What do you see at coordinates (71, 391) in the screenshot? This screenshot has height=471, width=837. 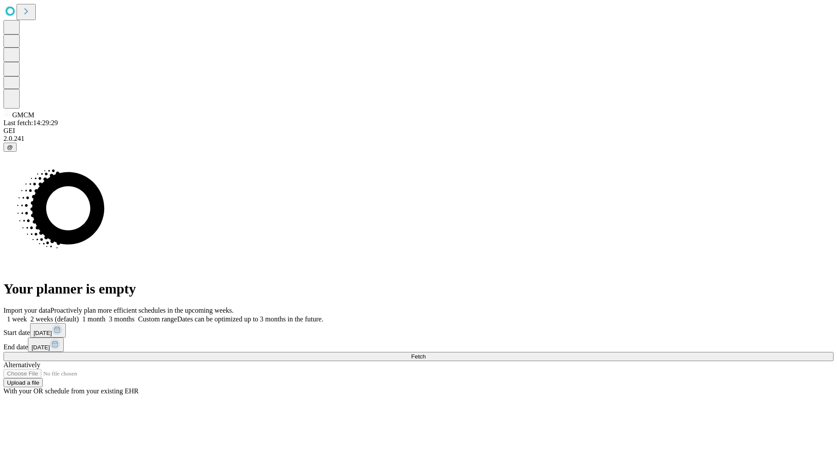 I see `span: With your OR schedule from your existing EHR` at bounding box center [71, 391].